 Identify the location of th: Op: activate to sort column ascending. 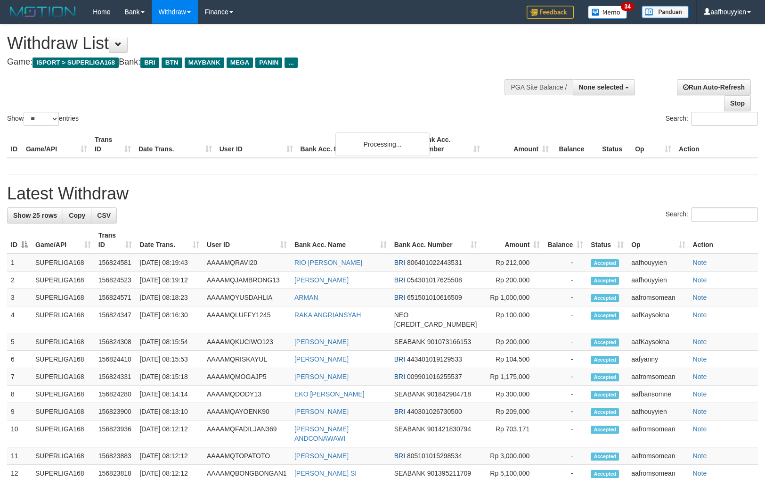
(658, 240).